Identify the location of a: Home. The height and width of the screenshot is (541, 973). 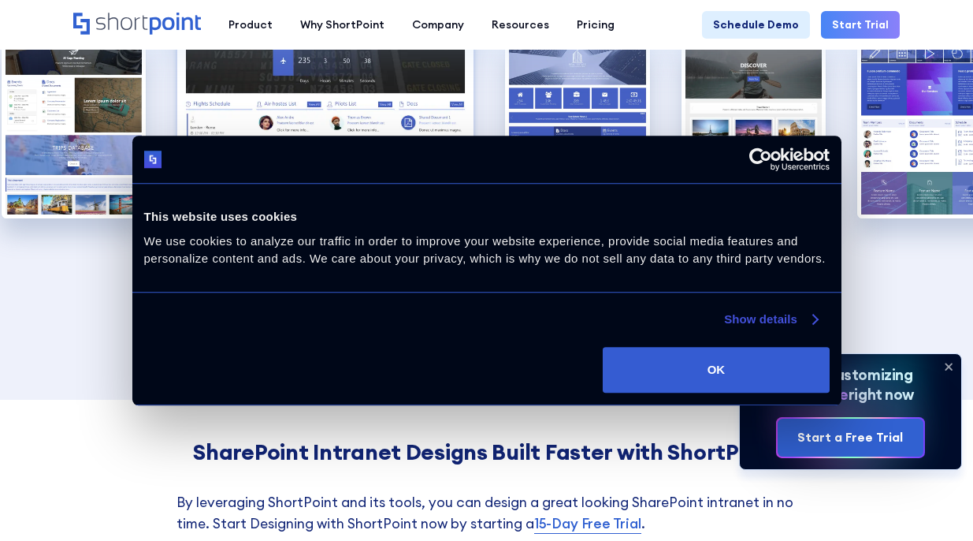
(137, 24).